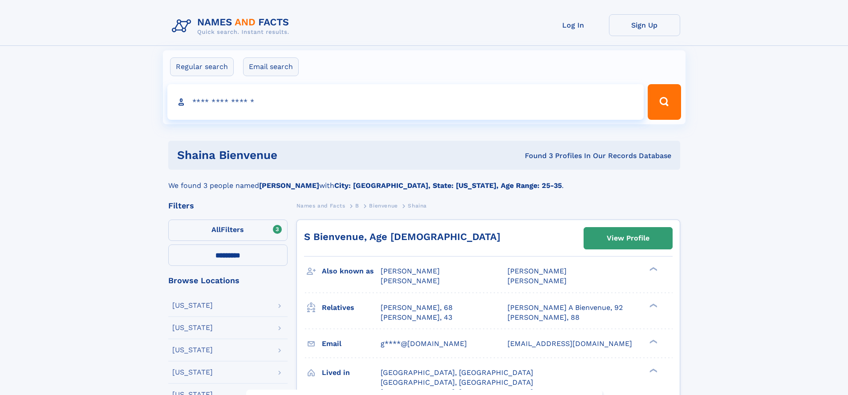 The height and width of the screenshot is (395, 848). I want to click on a: Bienvenue, so click(383, 205).